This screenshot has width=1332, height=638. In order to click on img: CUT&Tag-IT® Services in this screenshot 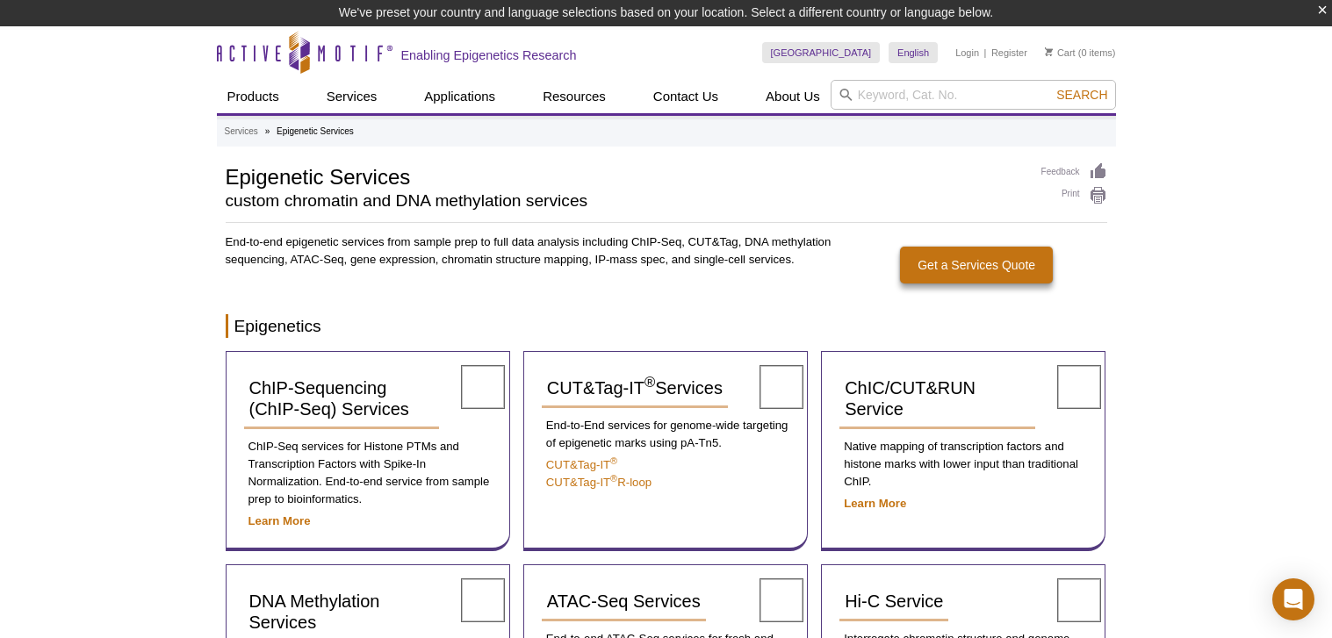, I will do `click(781, 387)`.